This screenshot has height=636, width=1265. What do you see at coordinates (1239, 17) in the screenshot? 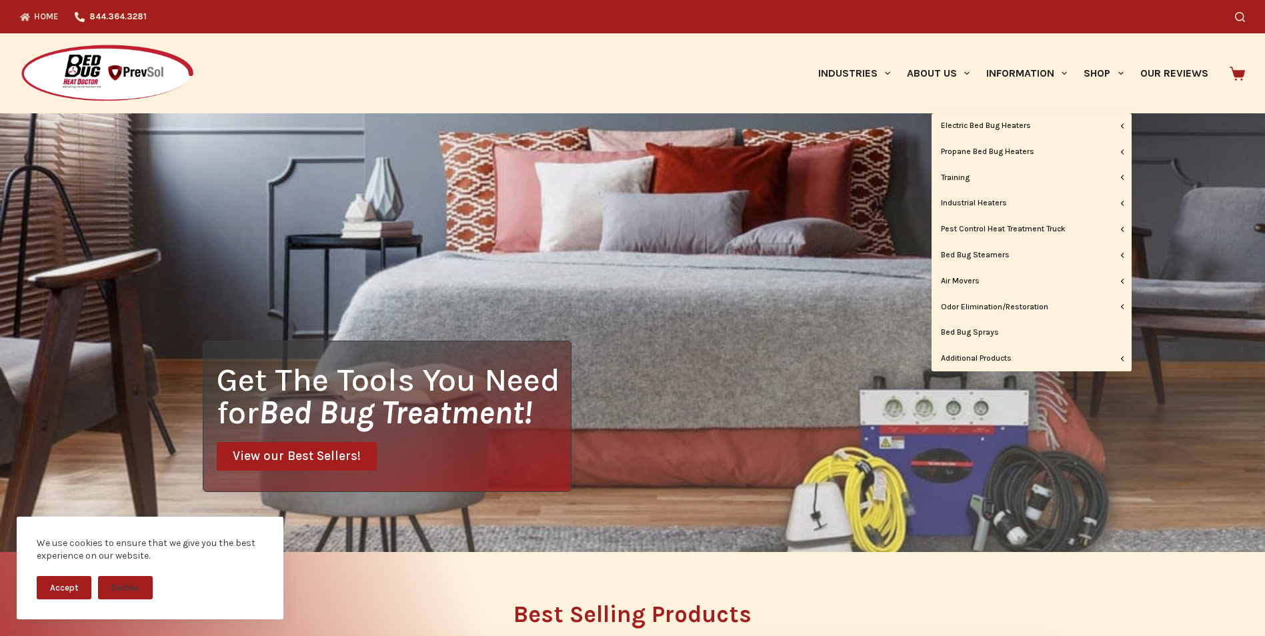
I see `button: Search` at bounding box center [1239, 17].